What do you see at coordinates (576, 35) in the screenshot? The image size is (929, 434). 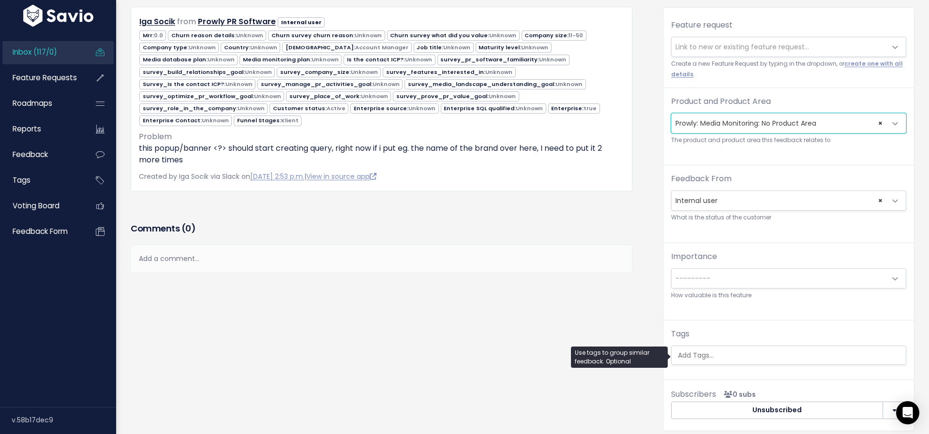 I see `span: 11-50` at bounding box center [576, 35].